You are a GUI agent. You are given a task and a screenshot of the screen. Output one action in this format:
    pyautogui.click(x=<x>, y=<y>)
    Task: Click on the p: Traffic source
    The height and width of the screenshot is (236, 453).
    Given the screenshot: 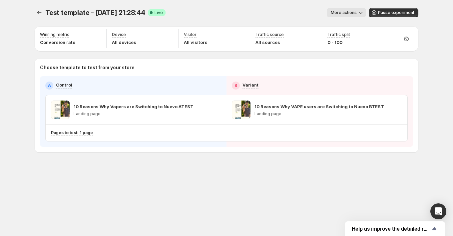 What is the action you would take?
    pyautogui.click(x=269, y=35)
    